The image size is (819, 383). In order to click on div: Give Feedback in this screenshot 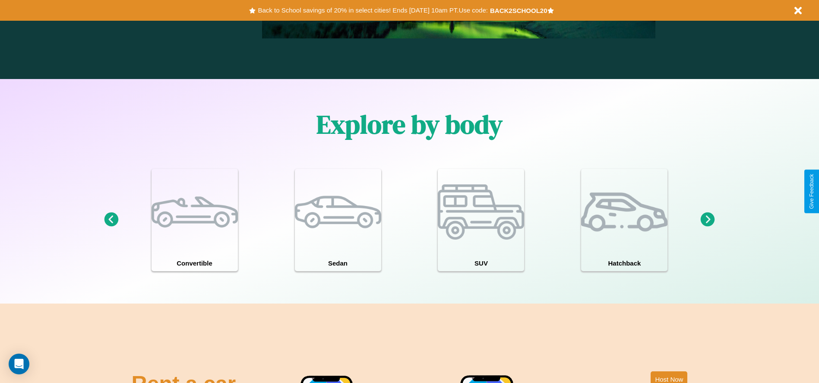, I will do `click(811, 191)`.